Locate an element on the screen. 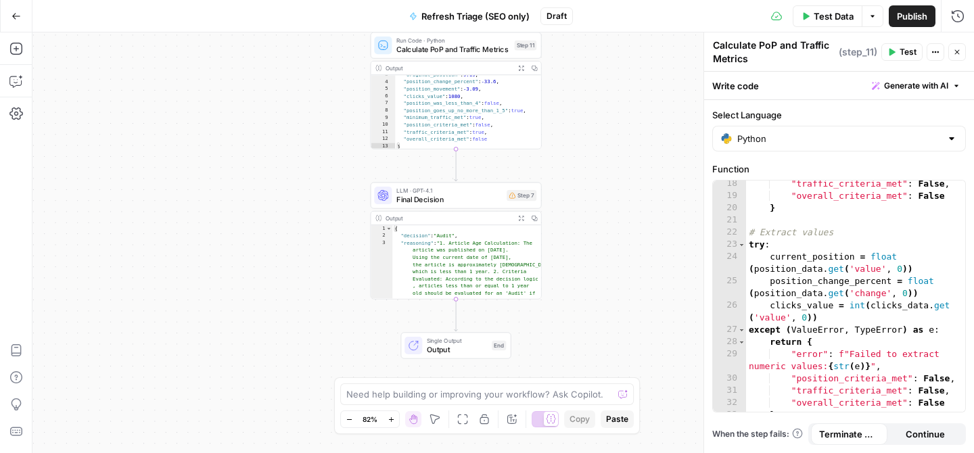 The height and width of the screenshot is (453, 974). span: Terminate Workflow is located at coordinates (849, 434).